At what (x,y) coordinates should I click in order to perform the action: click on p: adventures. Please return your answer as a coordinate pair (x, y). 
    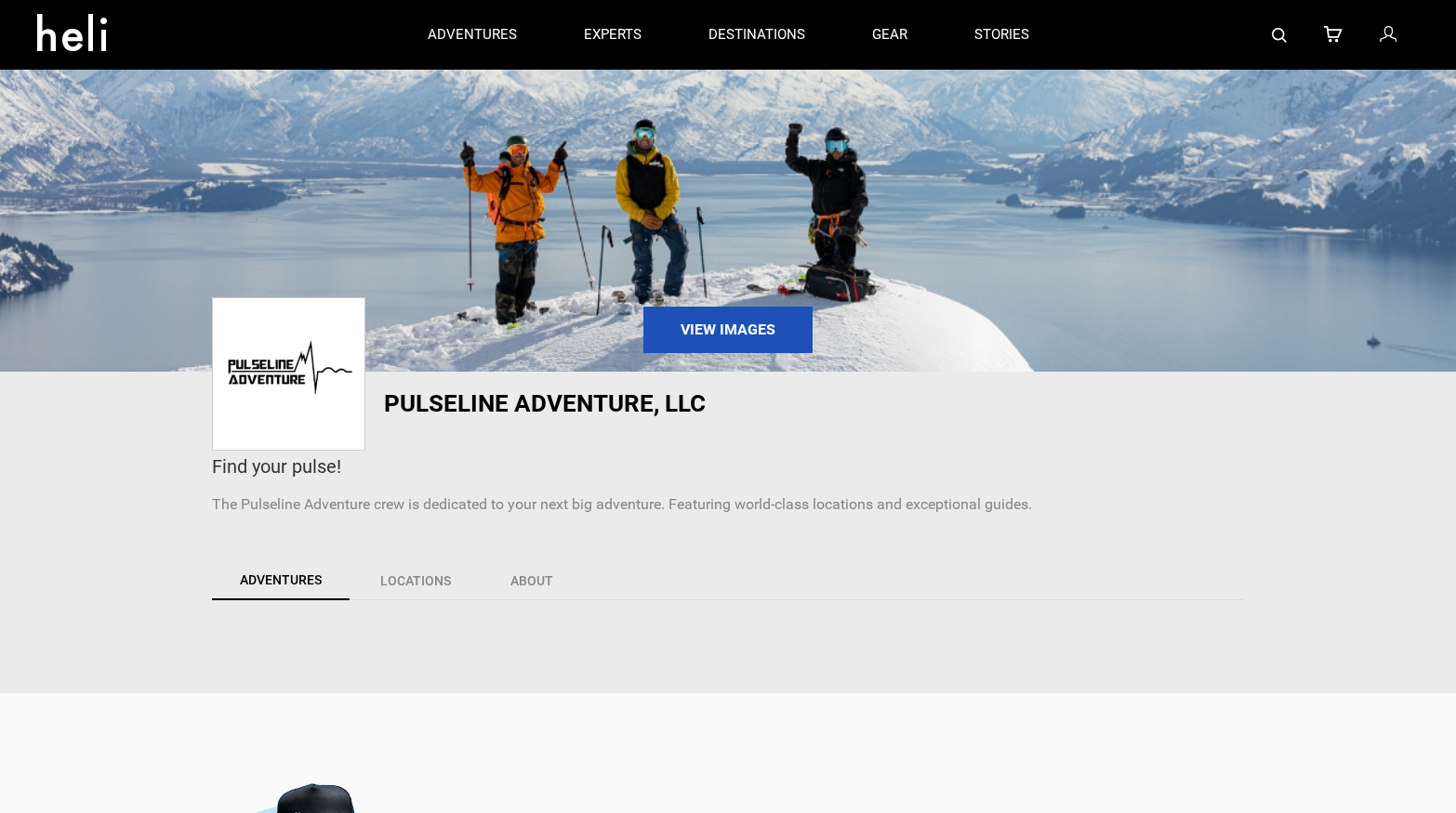
    Looking at the image, I should click on (473, 34).